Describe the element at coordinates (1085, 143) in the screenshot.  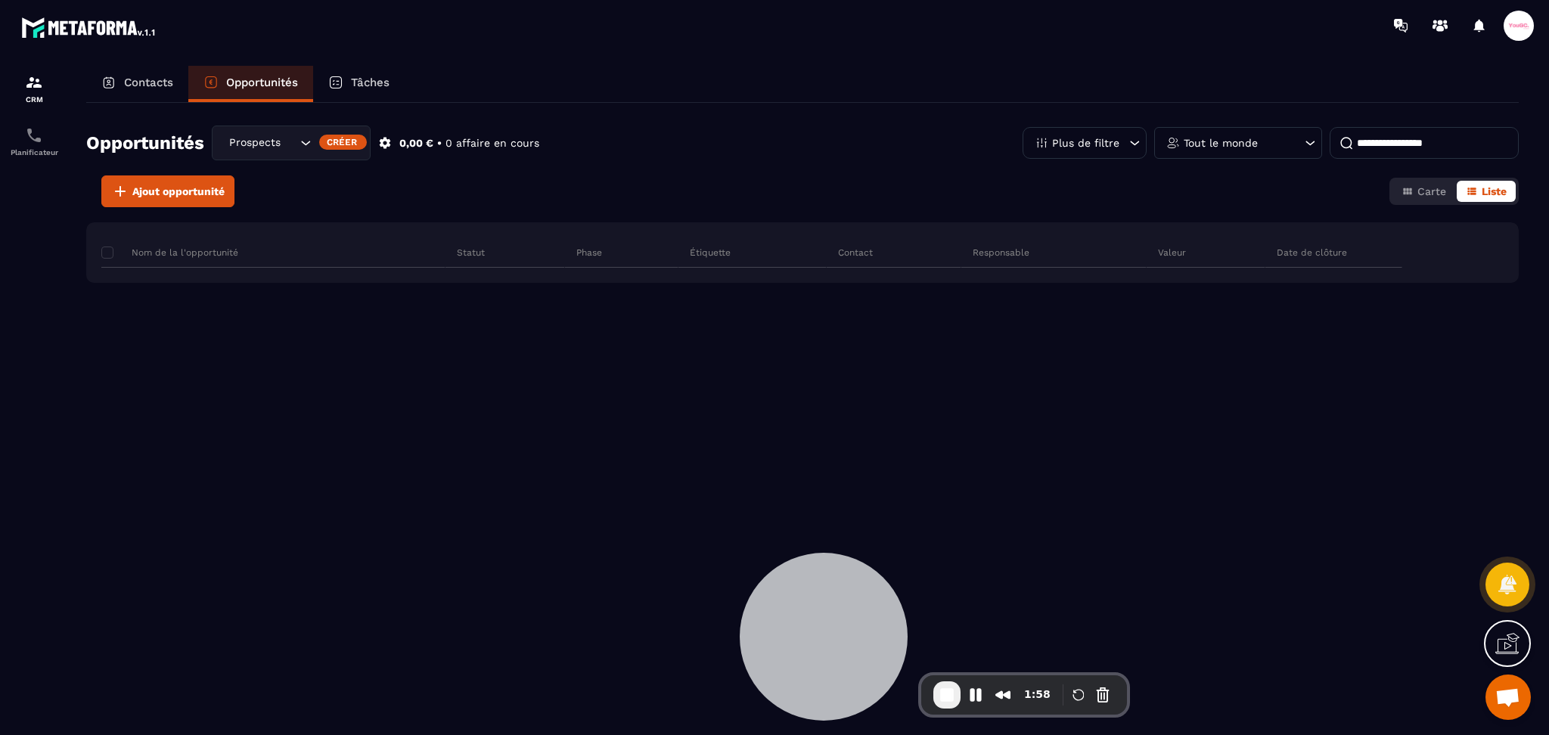
I see `p: Plus de filtre` at that location.